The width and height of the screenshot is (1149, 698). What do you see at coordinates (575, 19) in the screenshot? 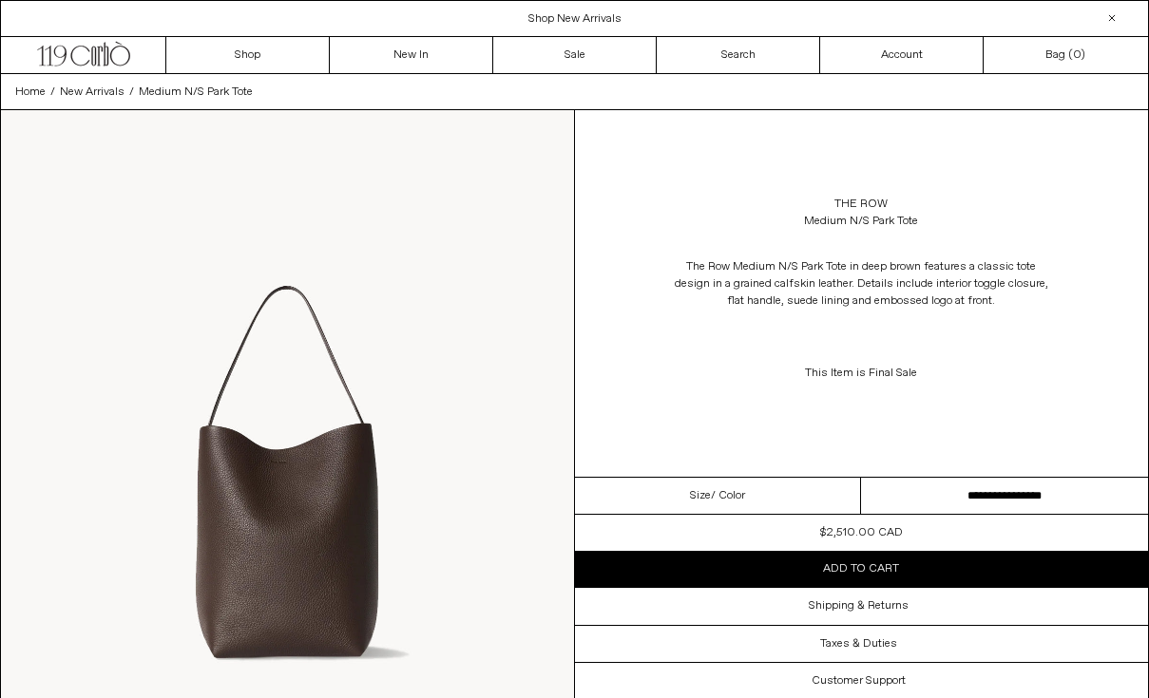
I see `span: Shop New Arrivals` at bounding box center [575, 19].